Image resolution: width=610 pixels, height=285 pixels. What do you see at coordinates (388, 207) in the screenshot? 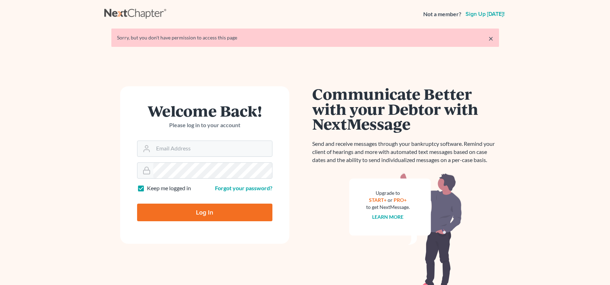
I see `div: to get NextMessage.` at bounding box center [388, 207].